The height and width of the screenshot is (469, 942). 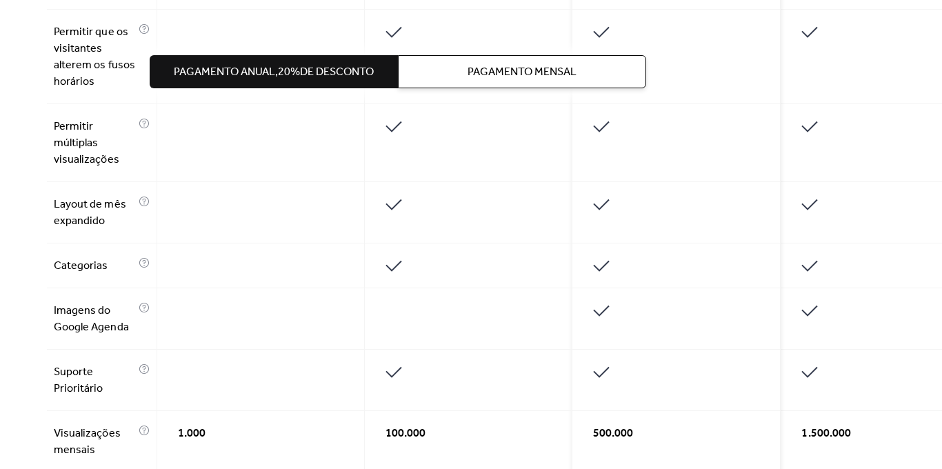 I want to click on font: Imagens do Google Agenda, so click(x=91, y=319).